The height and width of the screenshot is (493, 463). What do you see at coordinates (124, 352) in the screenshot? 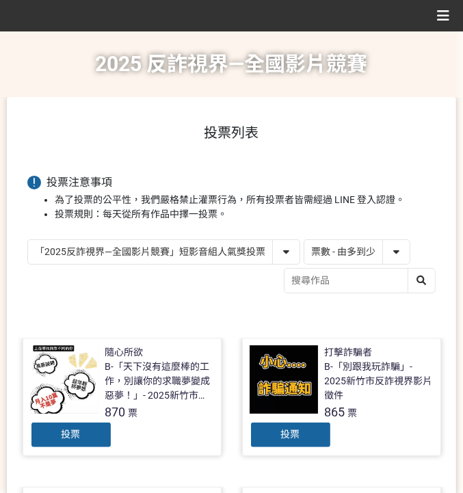
I see `div: 隨心所欲` at bounding box center [124, 352].